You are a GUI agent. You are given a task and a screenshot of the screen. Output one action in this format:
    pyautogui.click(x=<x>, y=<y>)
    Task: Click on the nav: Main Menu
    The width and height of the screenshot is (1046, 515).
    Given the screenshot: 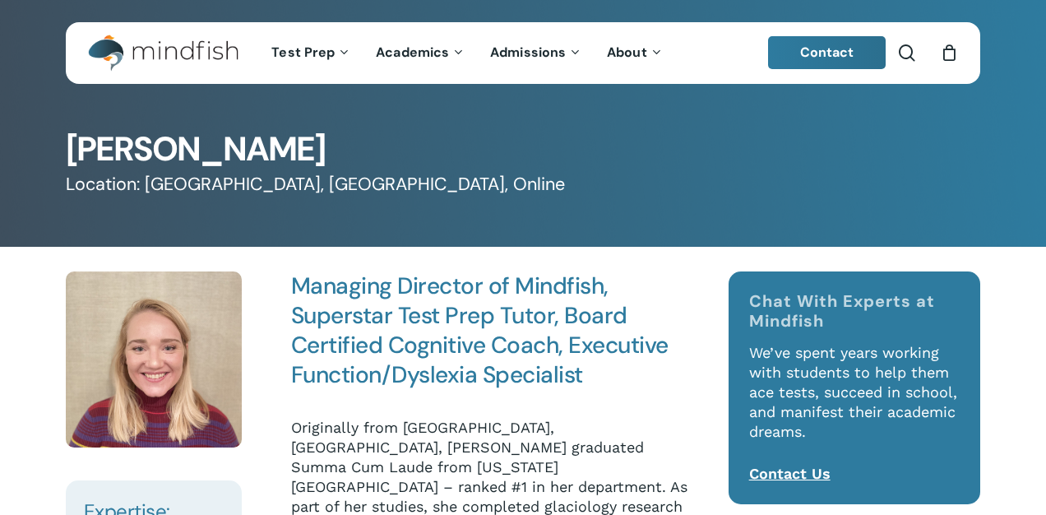 What is the action you would take?
    pyautogui.click(x=467, y=53)
    